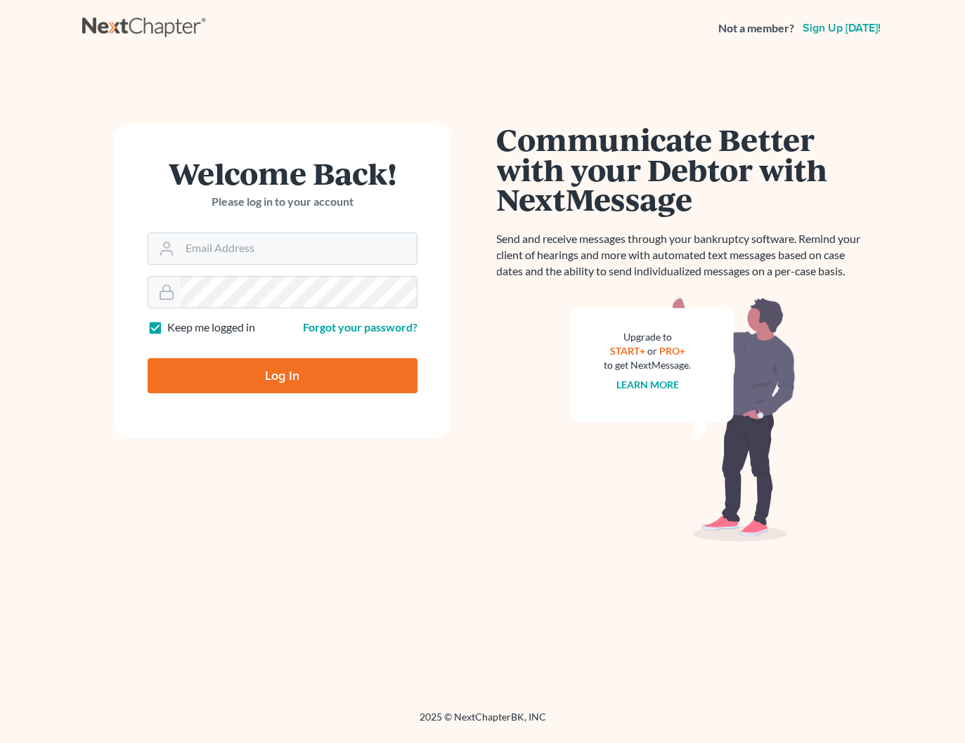 This screenshot has height=743, width=965. I want to click on p: Please log in to your account, so click(282, 202).